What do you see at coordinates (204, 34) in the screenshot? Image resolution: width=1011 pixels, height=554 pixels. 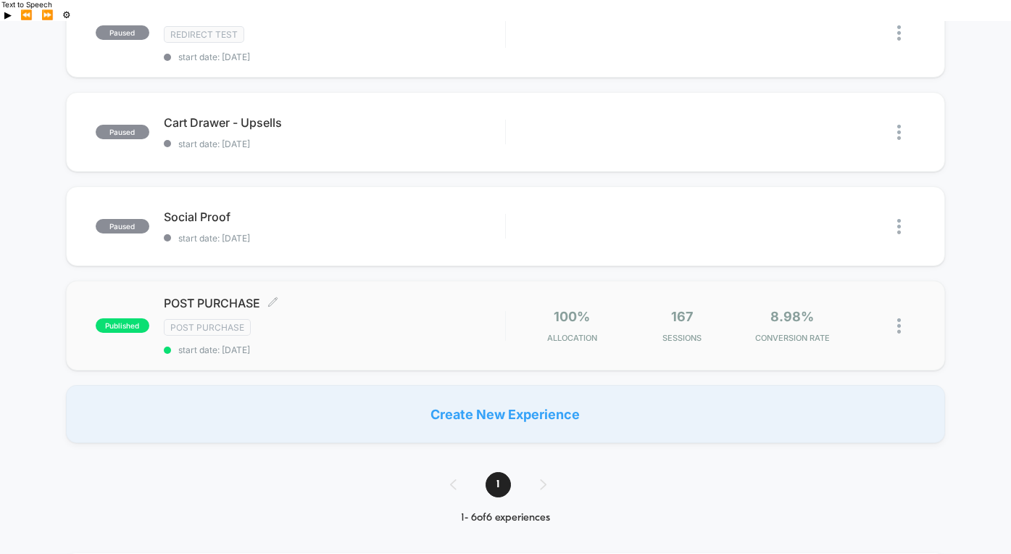 I see `span: Redirect Test` at bounding box center [204, 34].